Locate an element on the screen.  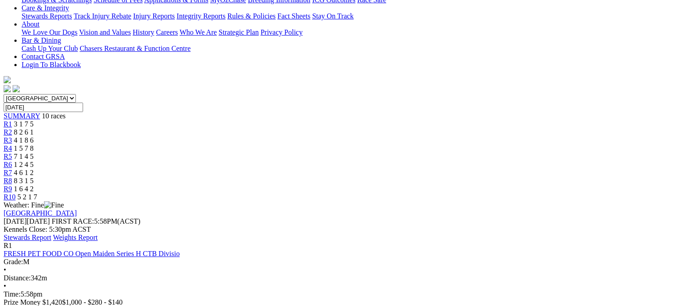
span: R10 is located at coordinates (9, 196).